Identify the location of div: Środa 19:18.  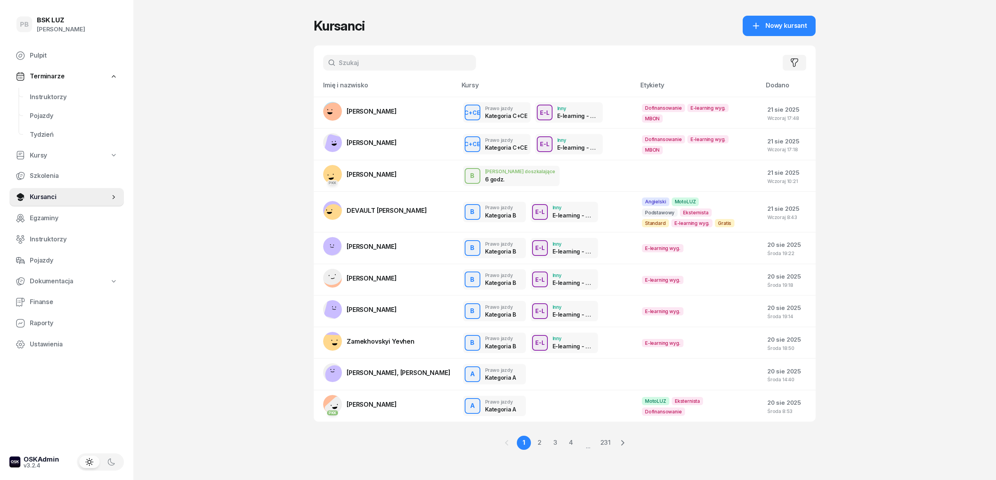
(788, 285).